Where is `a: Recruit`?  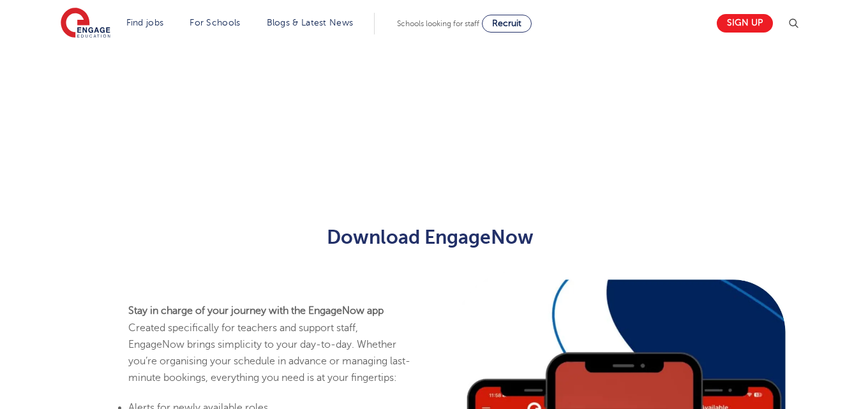
a: Recruit is located at coordinates (507, 24).